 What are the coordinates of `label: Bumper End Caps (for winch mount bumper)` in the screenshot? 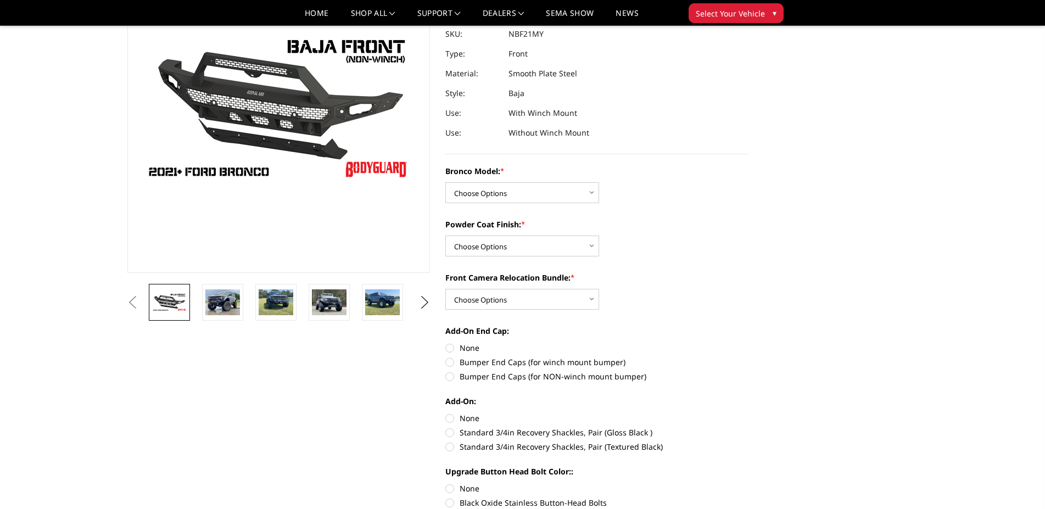 It's located at (597, 362).